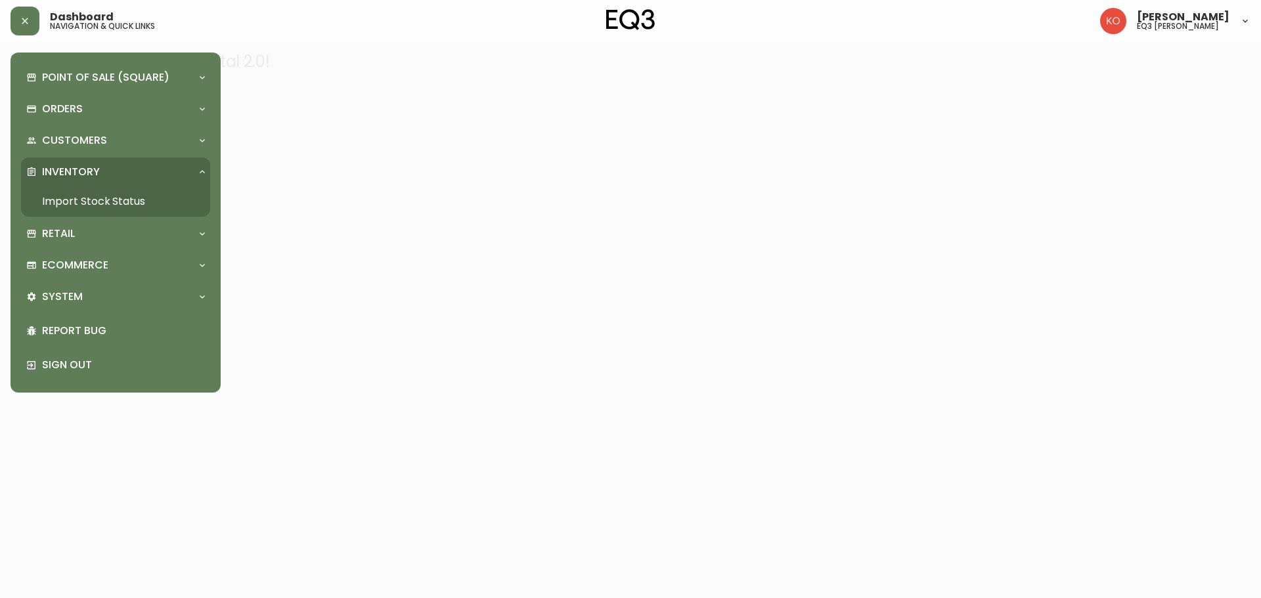 Image resolution: width=1261 pixels, height=598 pixels. What do you see at coordinates (116, 172) in the screenshot?
I see `div: Inventory` at bounding box center [116, 172].